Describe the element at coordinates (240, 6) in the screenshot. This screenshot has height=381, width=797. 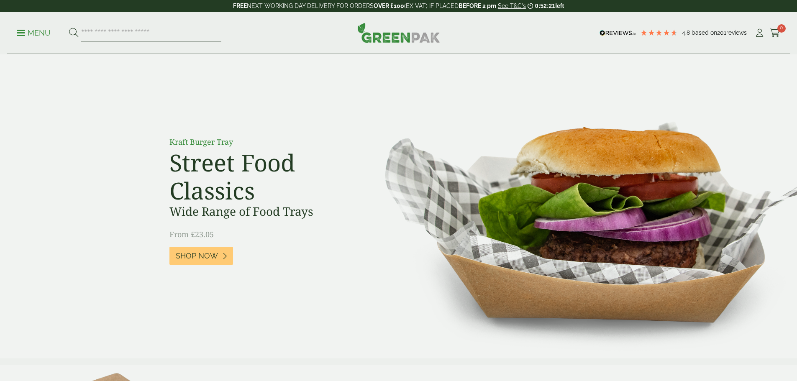
I see `strong: FREE` at that location.